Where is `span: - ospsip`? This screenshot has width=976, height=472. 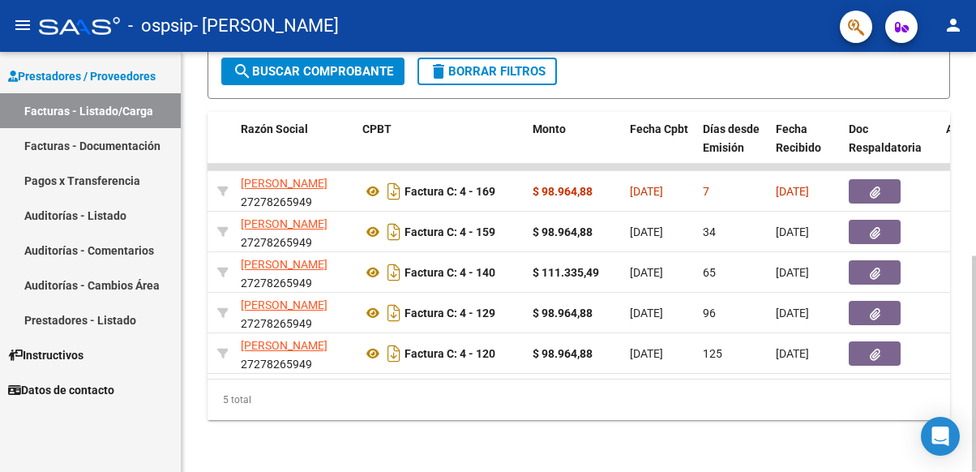
span: - ospsip is located at coordinates (161, 26).